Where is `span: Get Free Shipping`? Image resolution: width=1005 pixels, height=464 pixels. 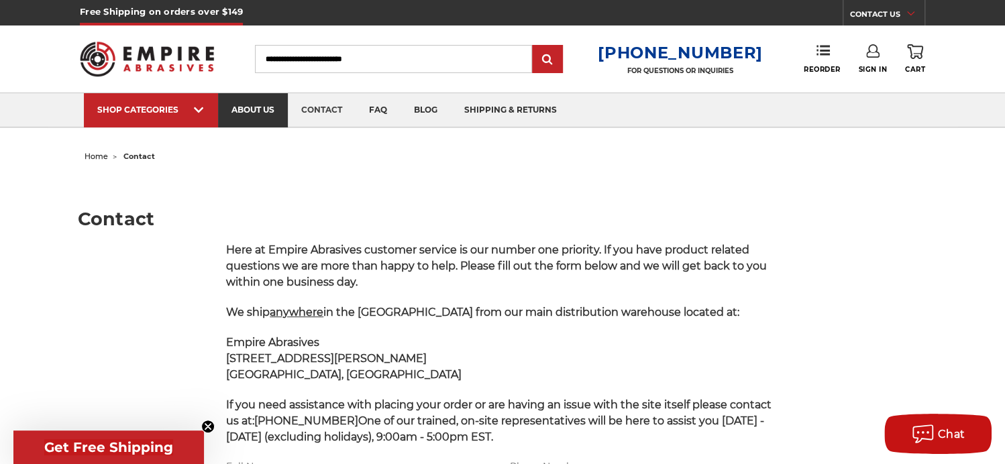 span: Get Free Shipping is located at coordinates (109, 447).